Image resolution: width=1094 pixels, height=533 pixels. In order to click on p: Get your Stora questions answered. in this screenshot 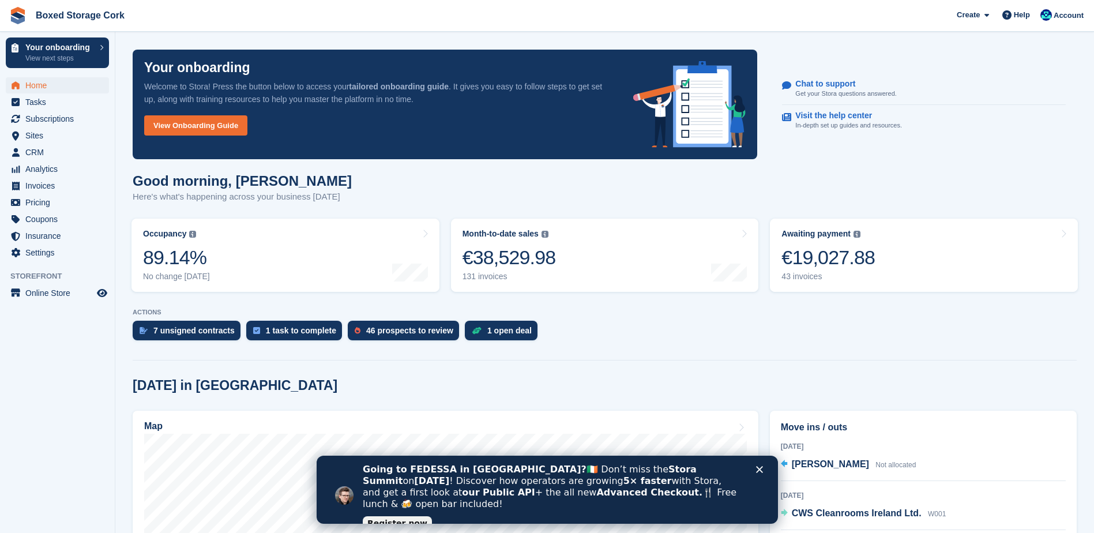, I will do `click(845, 93)`.